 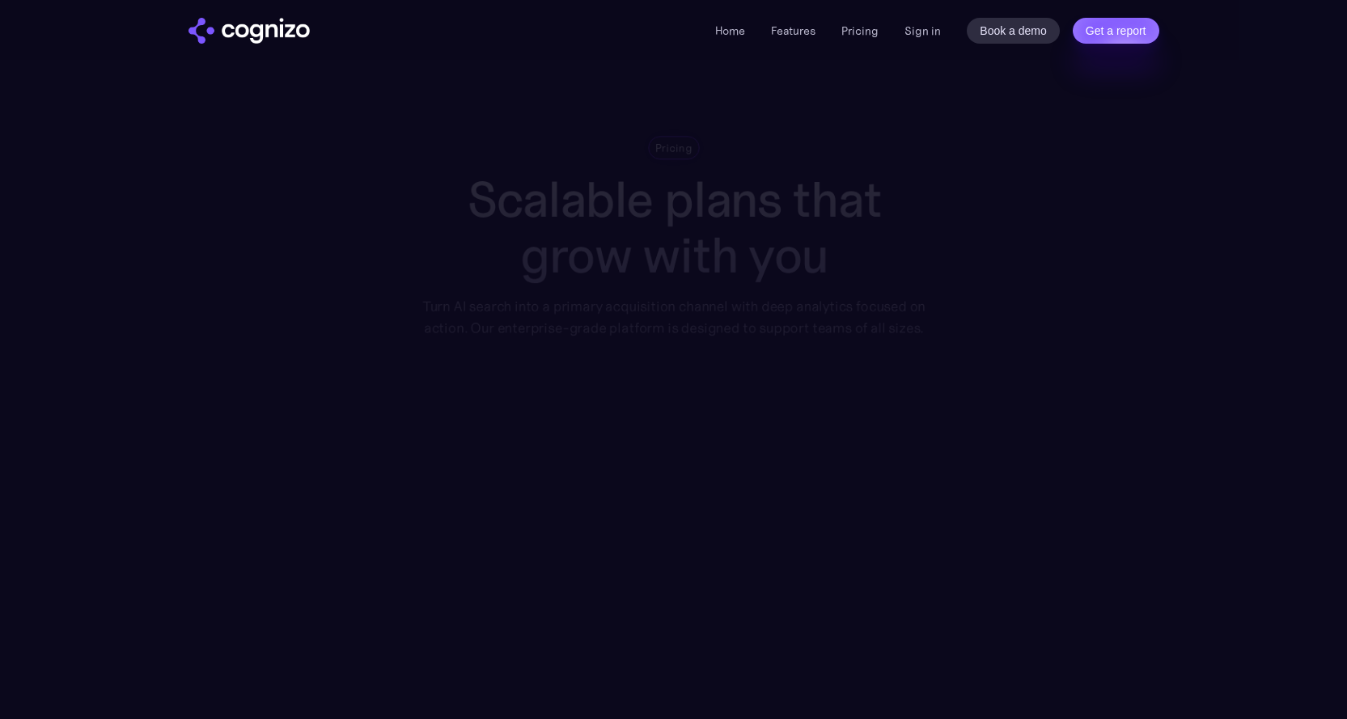 I want to click on a: Get a report, so click(x=1116, y=31).